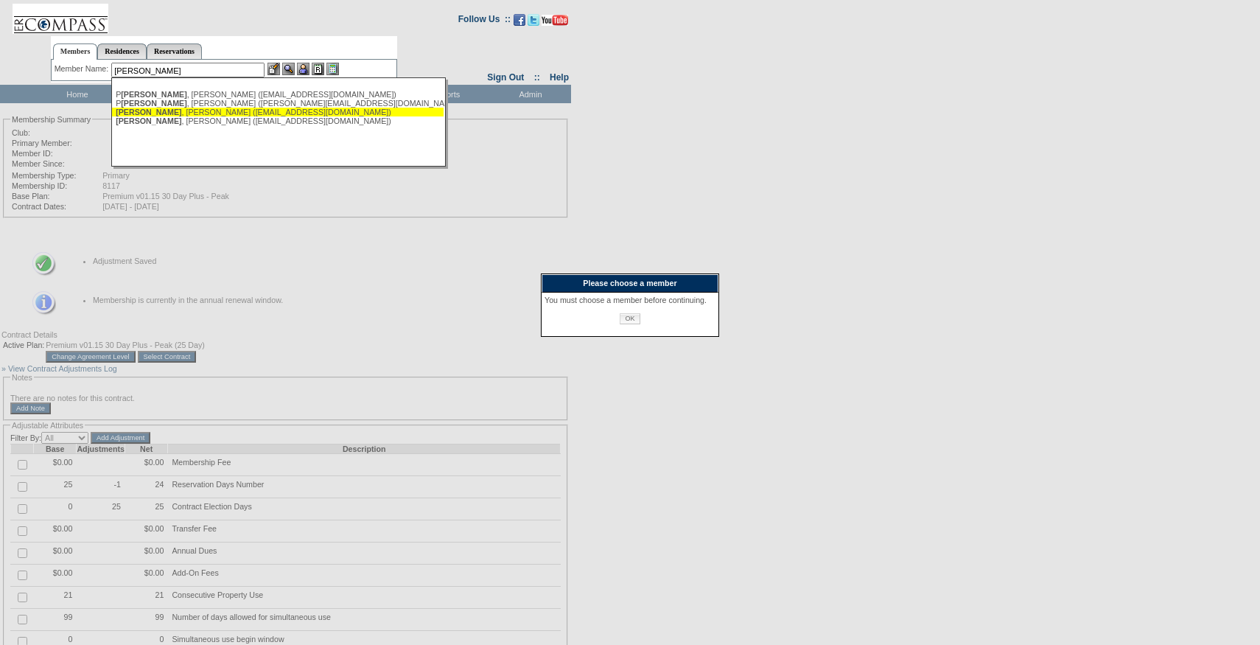 The image size is (1260, 645). What do you see at coordinates (332, 69) in the screenshot?
I see `img: b_calculator.gif` at bounding box center [332, 69].